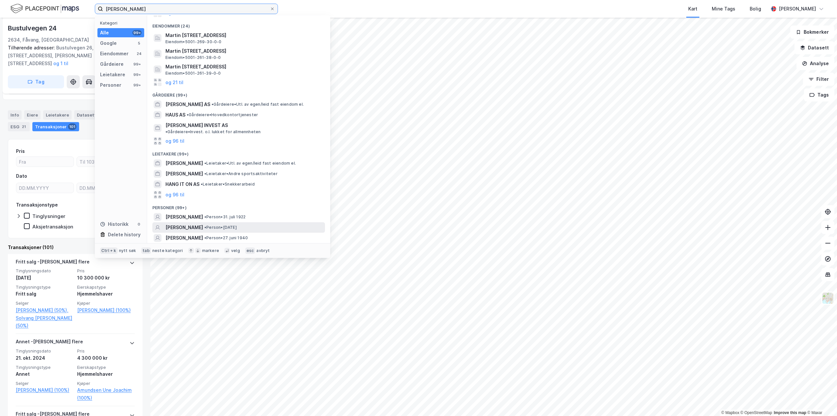  What do you see at coordinates (183, 184) in the screenshot?
I see `span: HANG IT ON AS` at bounding box center [183, 184].